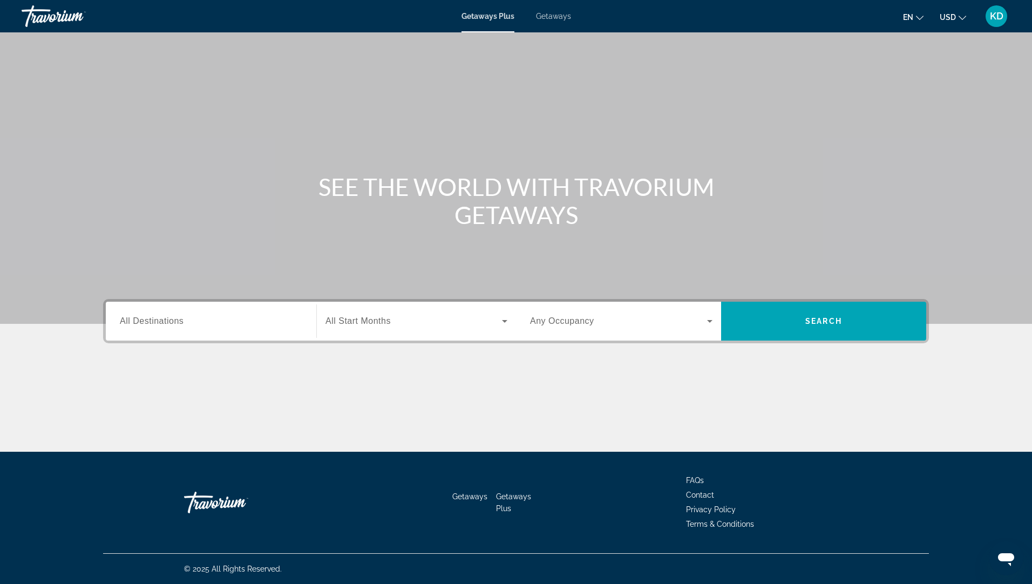  I want to click on span: Any Occupancy, so click(562, 321).